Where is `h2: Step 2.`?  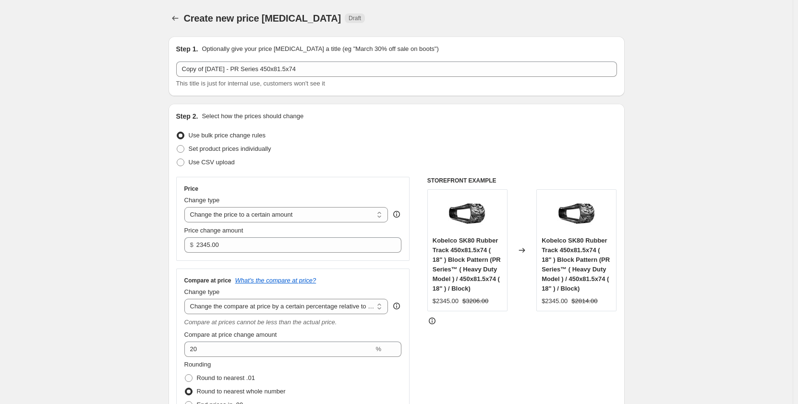
h2: Step 2. is located at coordinates (187, 116).